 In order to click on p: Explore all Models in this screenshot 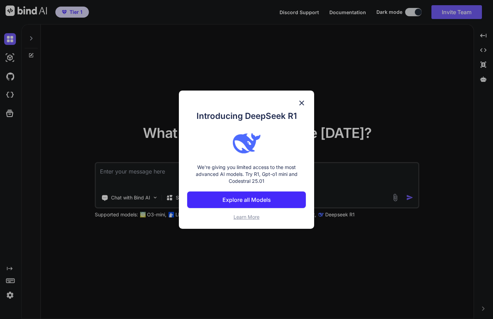, I will do `click(247, 200)`.